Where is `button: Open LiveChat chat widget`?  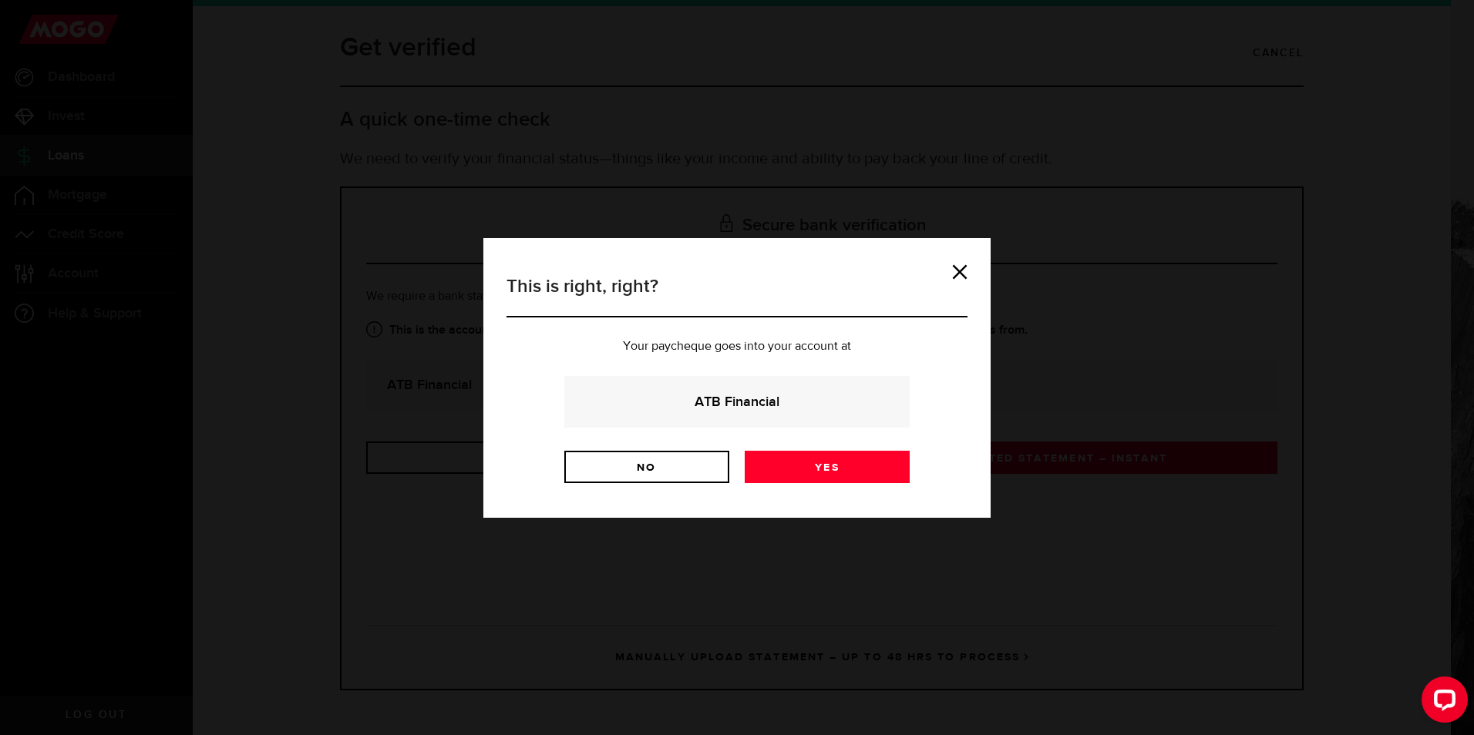
button: Open LiveChat chat widget is located at coordinates (35, 29).